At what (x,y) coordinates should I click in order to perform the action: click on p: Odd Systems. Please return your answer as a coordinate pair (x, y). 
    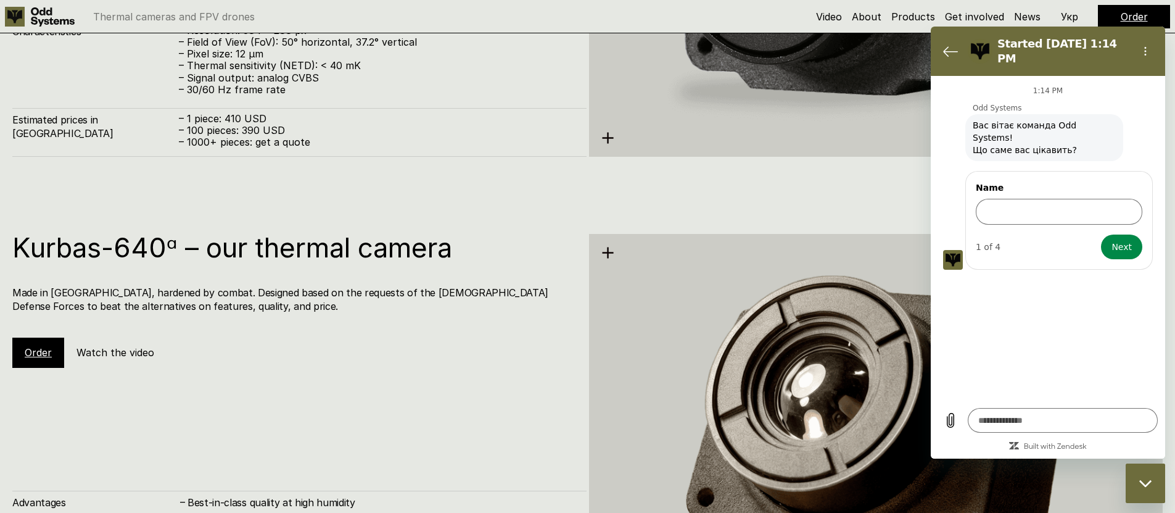
    Looking at the image, I should click on (137, 81).